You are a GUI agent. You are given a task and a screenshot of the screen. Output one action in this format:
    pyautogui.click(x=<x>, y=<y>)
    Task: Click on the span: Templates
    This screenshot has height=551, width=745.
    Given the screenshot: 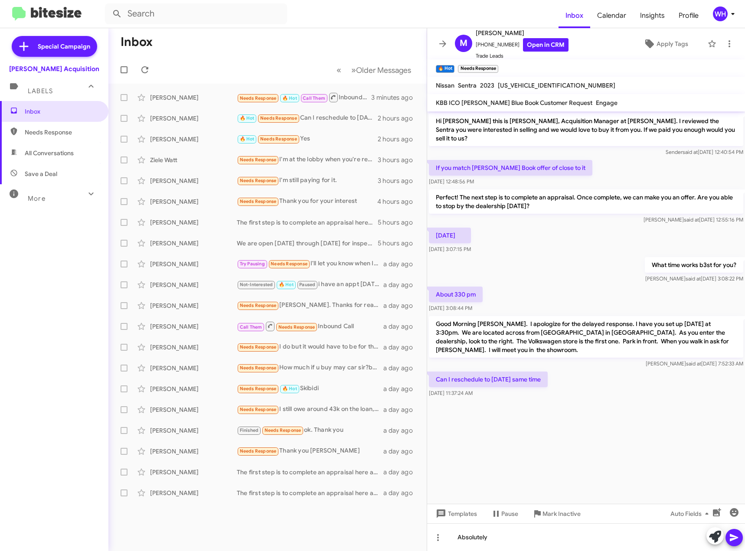 What is the action you would take?
    pyautogui.click(x=456, y=514)
    